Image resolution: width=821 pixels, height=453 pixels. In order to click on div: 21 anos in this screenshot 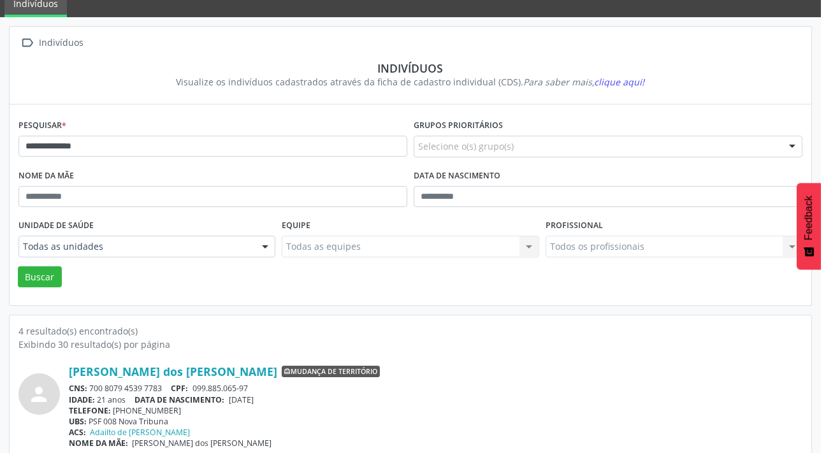, I will do `click(435, 400)`.